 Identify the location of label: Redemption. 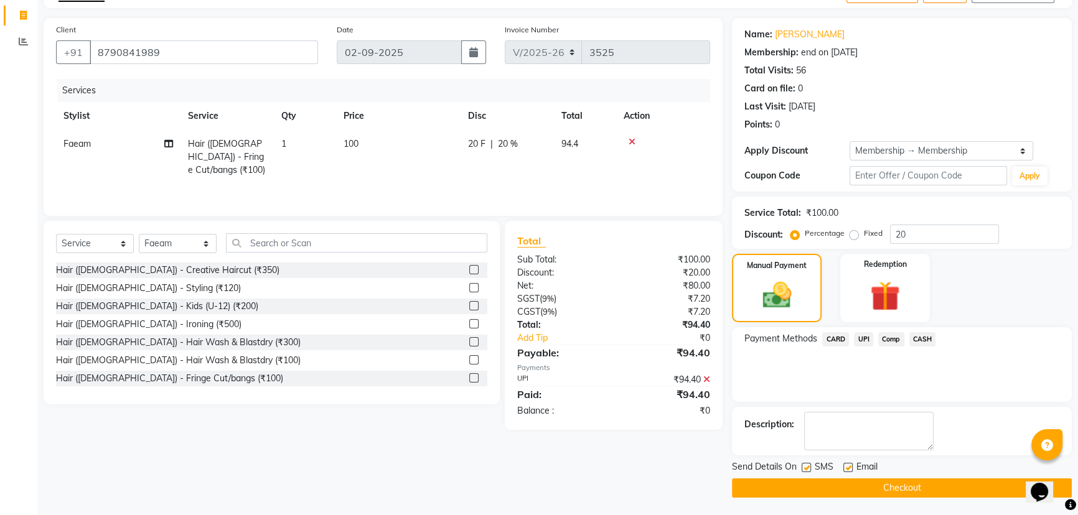
(885, 264).